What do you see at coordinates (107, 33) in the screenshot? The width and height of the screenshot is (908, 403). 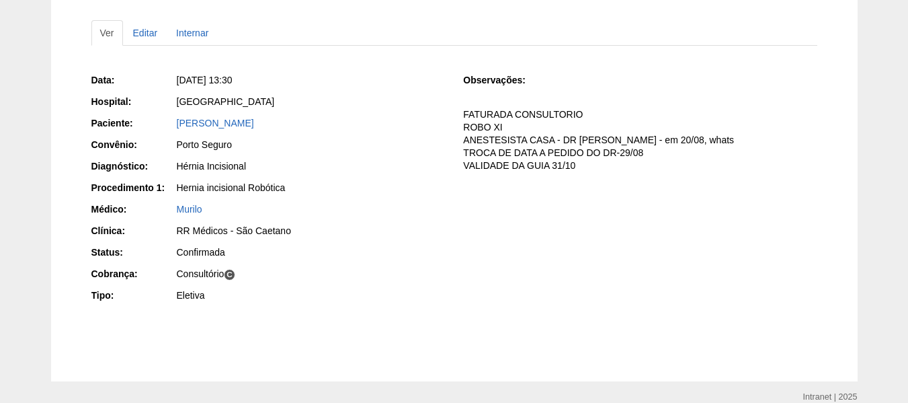 I see `a: Ver` at bounding box center [107, 33].